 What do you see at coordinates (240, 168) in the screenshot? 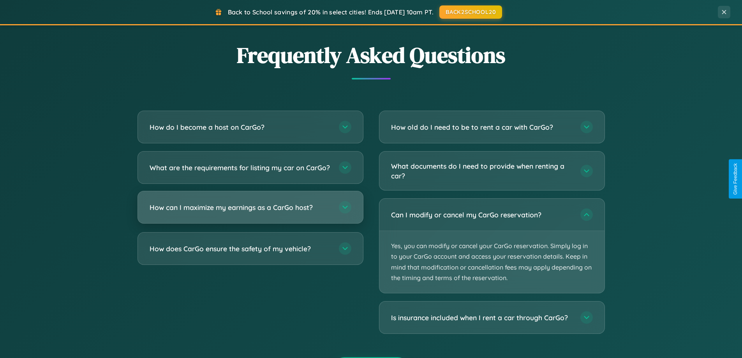
I see `h3: What are the requirements for listing my car on CarGo?` at bounding box center [240, 168].